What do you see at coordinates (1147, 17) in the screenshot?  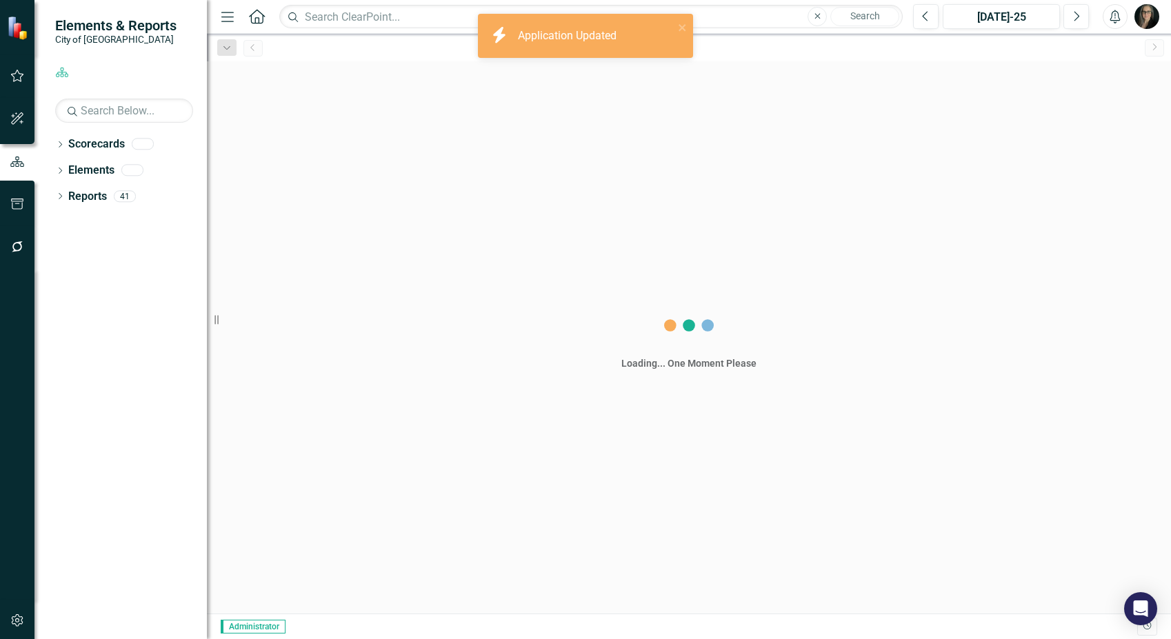 I see `button: Natalie Kovach` at bounding box center [1147, 17].